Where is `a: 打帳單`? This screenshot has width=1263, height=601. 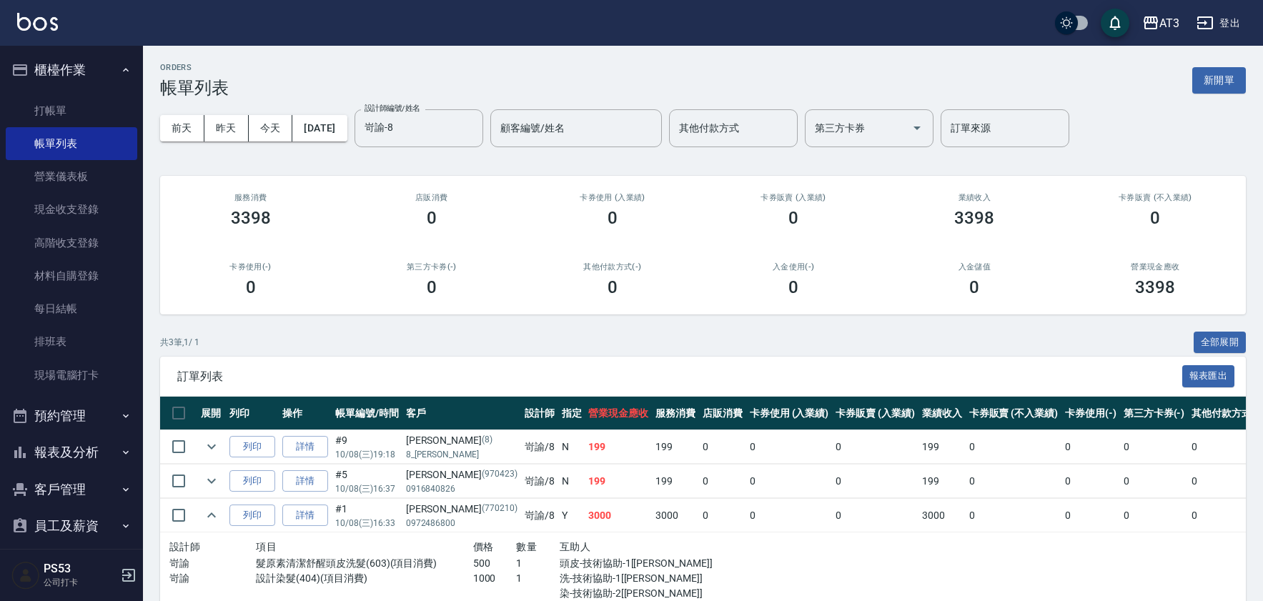
a: 打帳單 is located at coordinates (71, 111).